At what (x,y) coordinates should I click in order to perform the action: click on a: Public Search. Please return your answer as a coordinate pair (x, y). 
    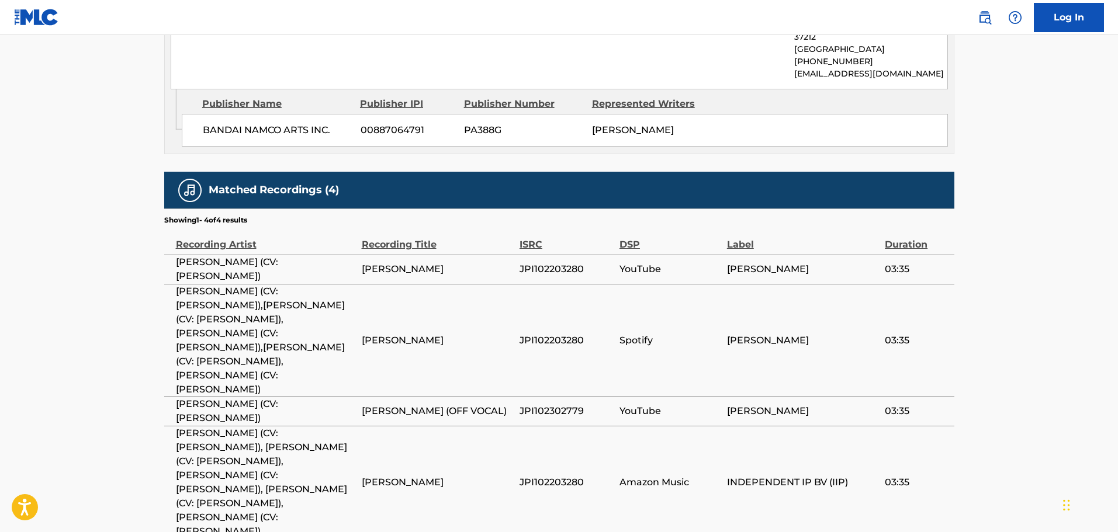
    Looking at the image, I should click on (985, 18).